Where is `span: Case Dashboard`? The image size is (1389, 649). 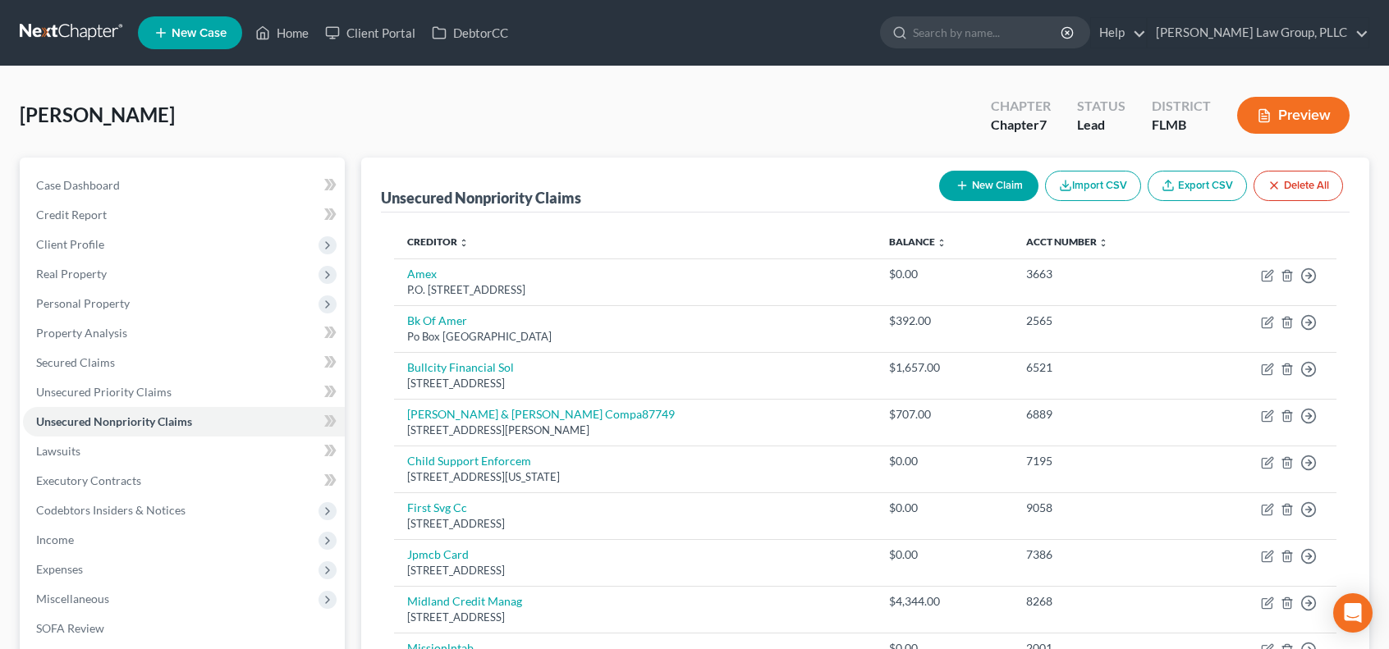 span: Case Dashboard is located at coordinates (78, 185).